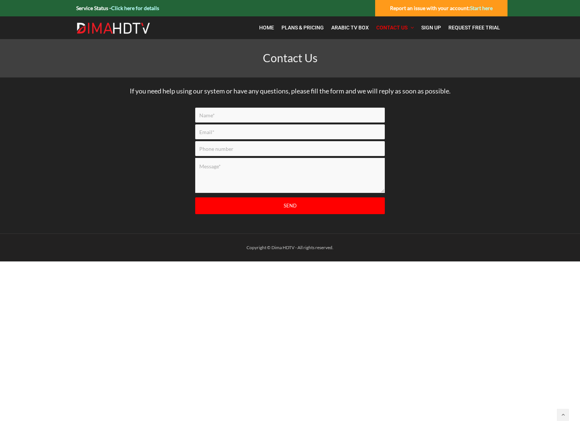 The height and width of the screenshot is (432, 580). What do you see at coordinates (290, 132) in the screenshot?
I see `input: Email*` at bounding box center [290, 132].